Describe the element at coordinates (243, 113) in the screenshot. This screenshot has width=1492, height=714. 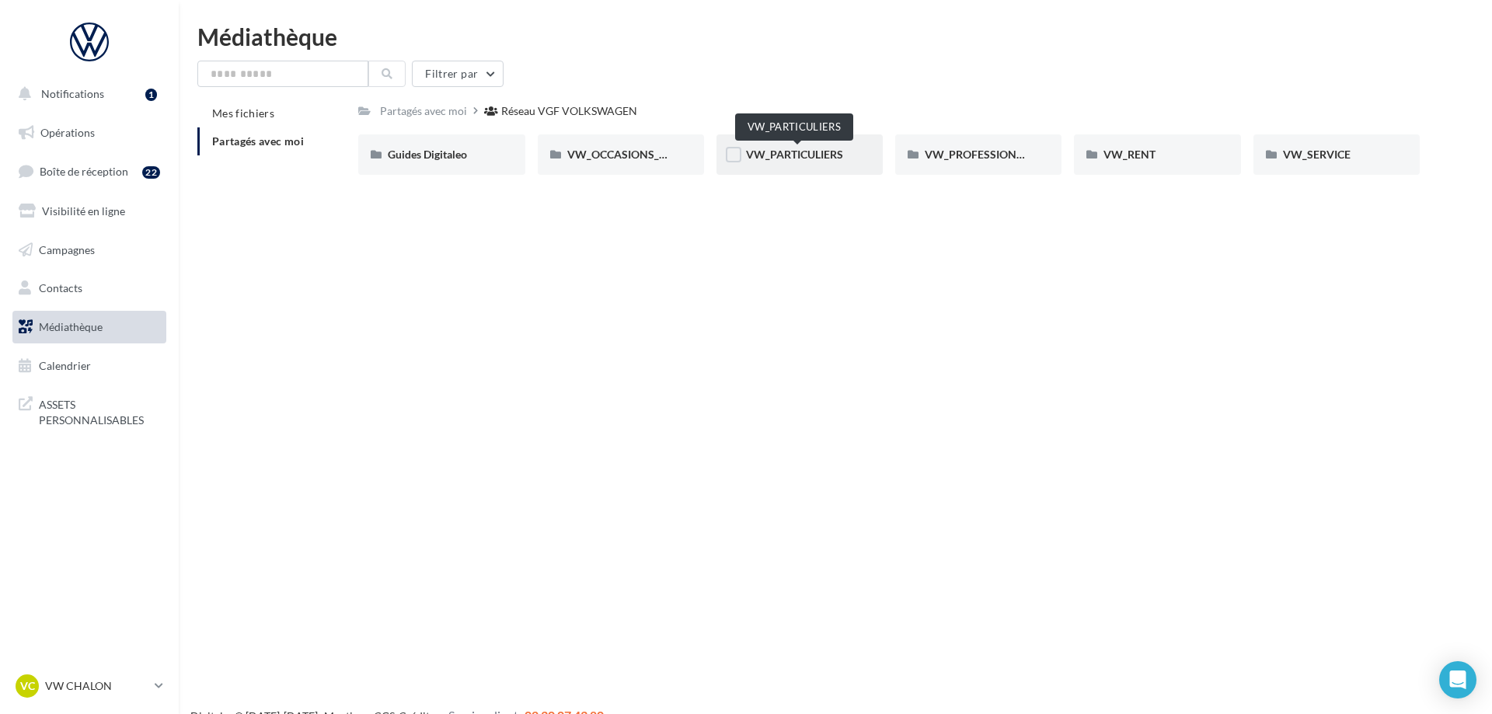
I see `span: Mes fichiers` at that location.